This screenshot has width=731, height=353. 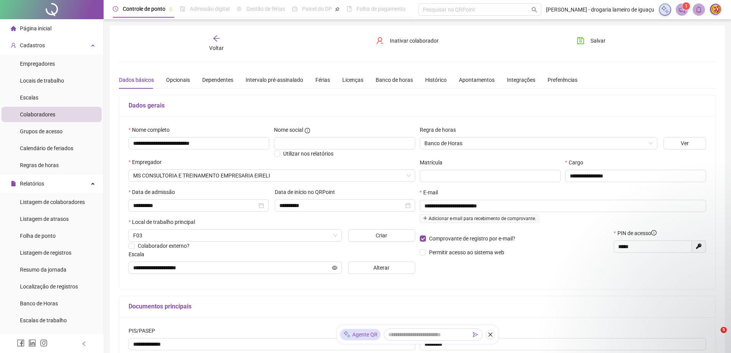 What do you see at coordinates (44, 219) in the screenshot?
I see `span: Listagem de atrasos` at bounding box center [44, 219].